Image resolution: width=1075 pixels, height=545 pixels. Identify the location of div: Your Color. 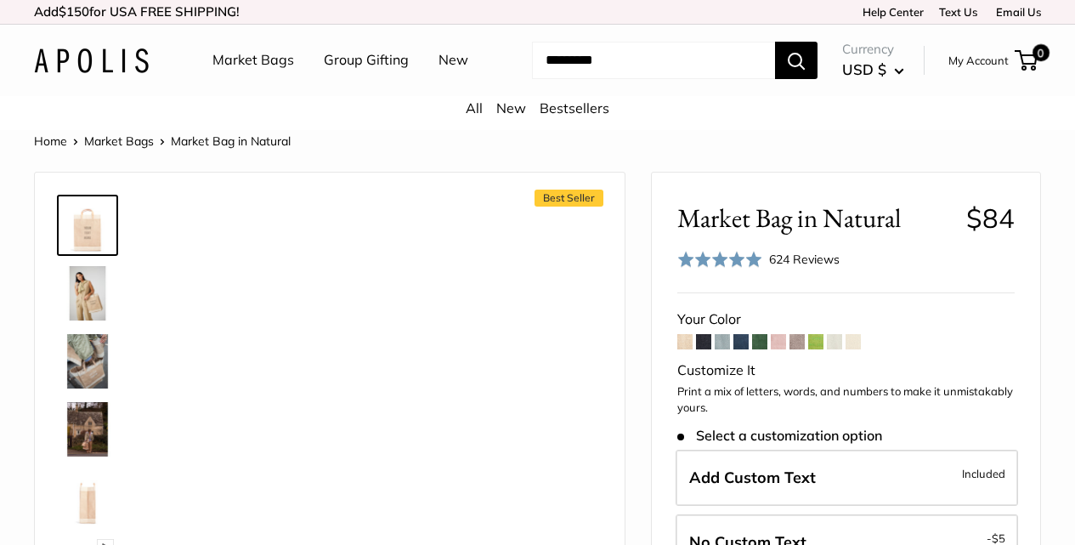
(846, 320).